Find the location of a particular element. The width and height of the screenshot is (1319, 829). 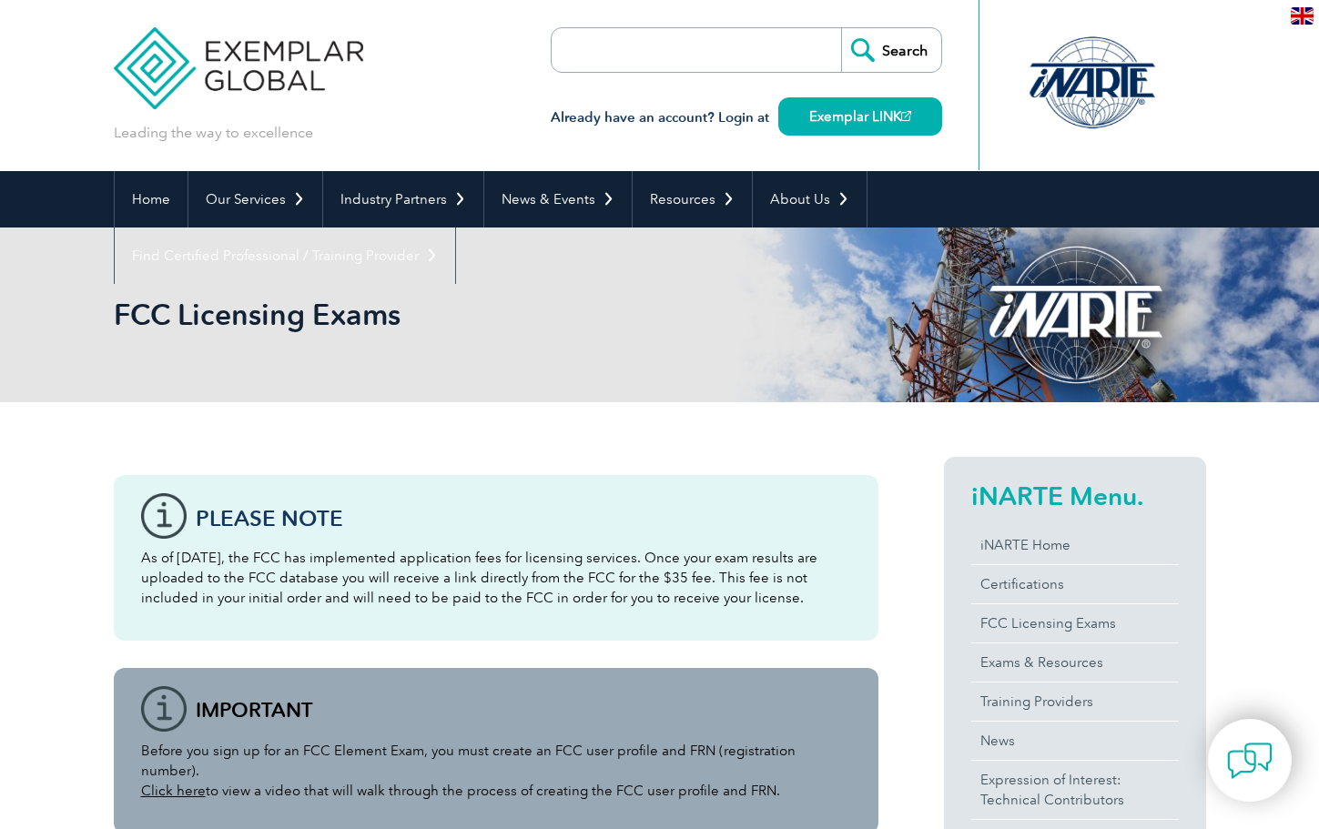

a: Industry Partners is located at coordinates (403, 199).